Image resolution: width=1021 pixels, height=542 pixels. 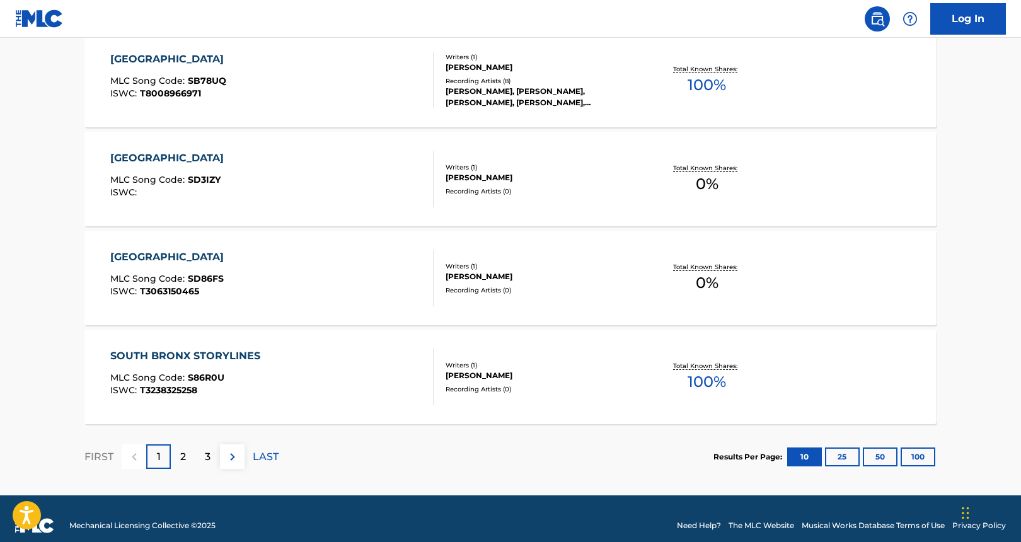 I want to click on p: 3, so click(x=207, y=457).